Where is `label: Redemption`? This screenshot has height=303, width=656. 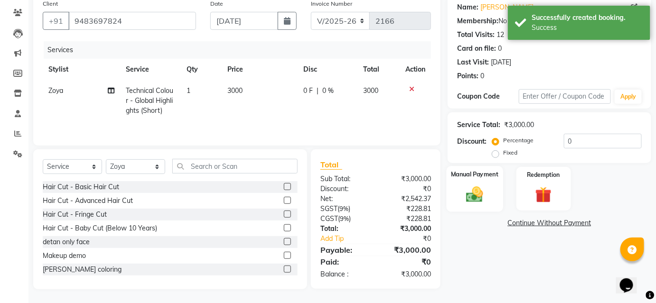 label: Redemption is located at coordinates (544, 175).